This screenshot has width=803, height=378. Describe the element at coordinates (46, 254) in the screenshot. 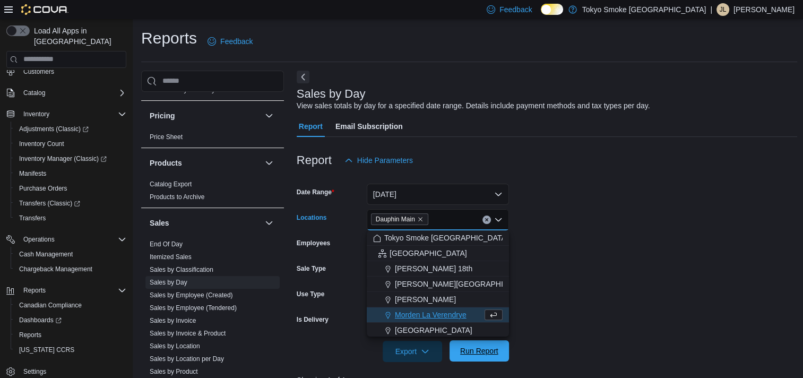

I see `a: Cash Management` at that location.